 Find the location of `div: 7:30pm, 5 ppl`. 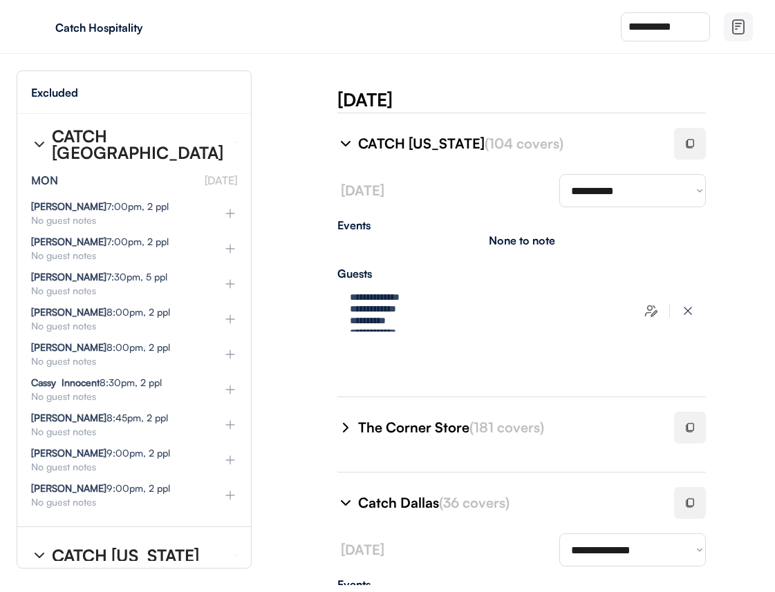

div: 7:30pm, 5 ppl is located at coordinates (99, 277).